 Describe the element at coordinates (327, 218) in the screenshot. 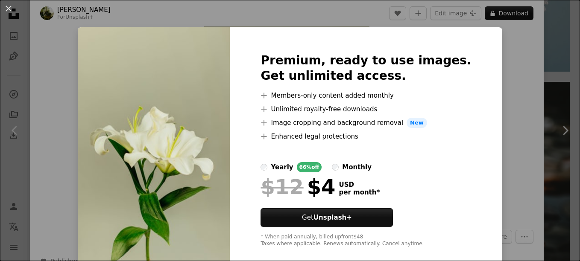

I see `button: GetUnsplash+` at that location.